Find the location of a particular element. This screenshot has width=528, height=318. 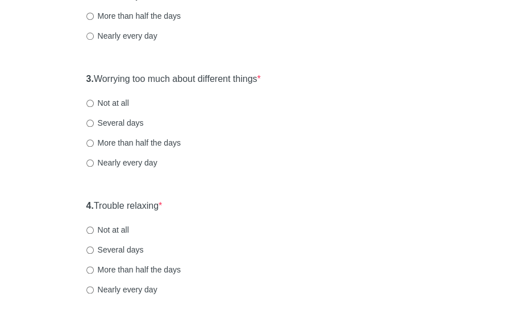

label: Trouble relaxing is located at coordinates (124, 206).